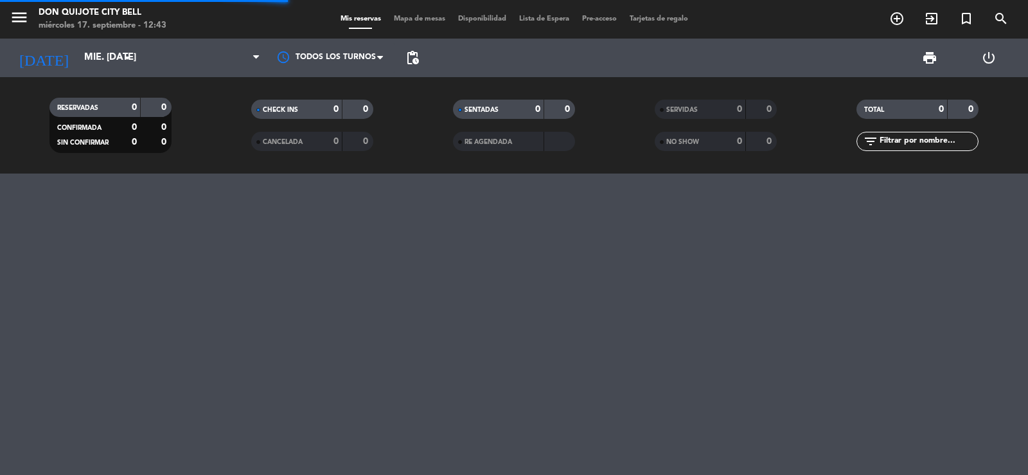  I want to click on span: RE AGENDADA, so click(488, 142).